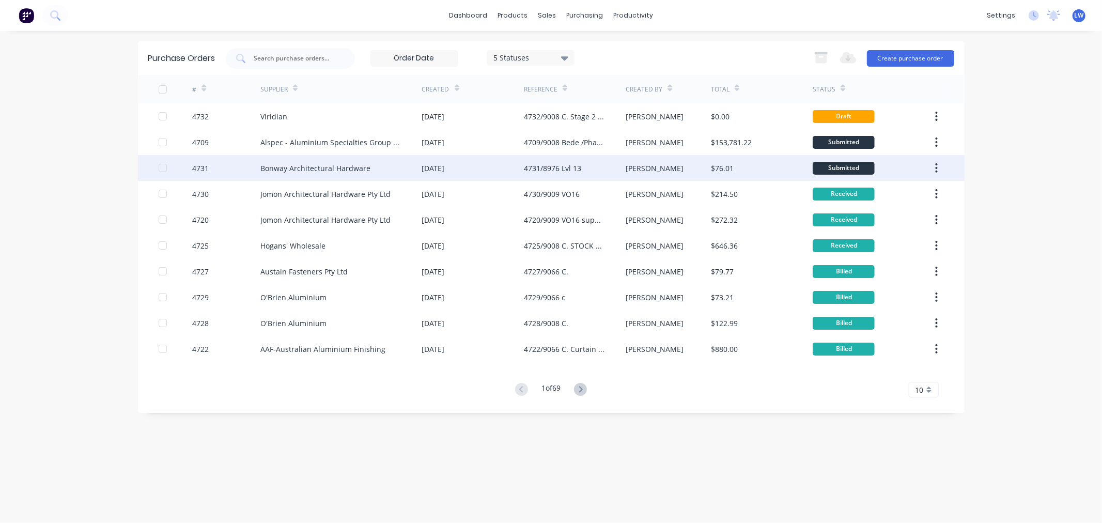  Describe the element at coordinates (724, 194) in the screenshot. I see `div: $214.50` at that location.